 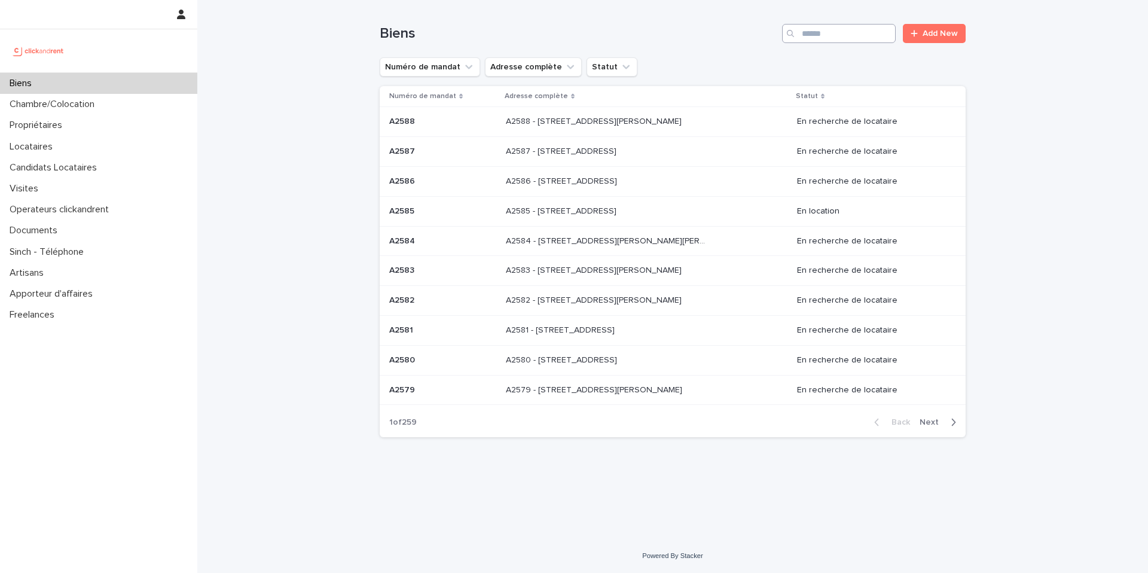 What do you see at coordinates (423, 96) in the screenshot?
I see `p: Numéro de mandat` at bounding box center [423, 96].